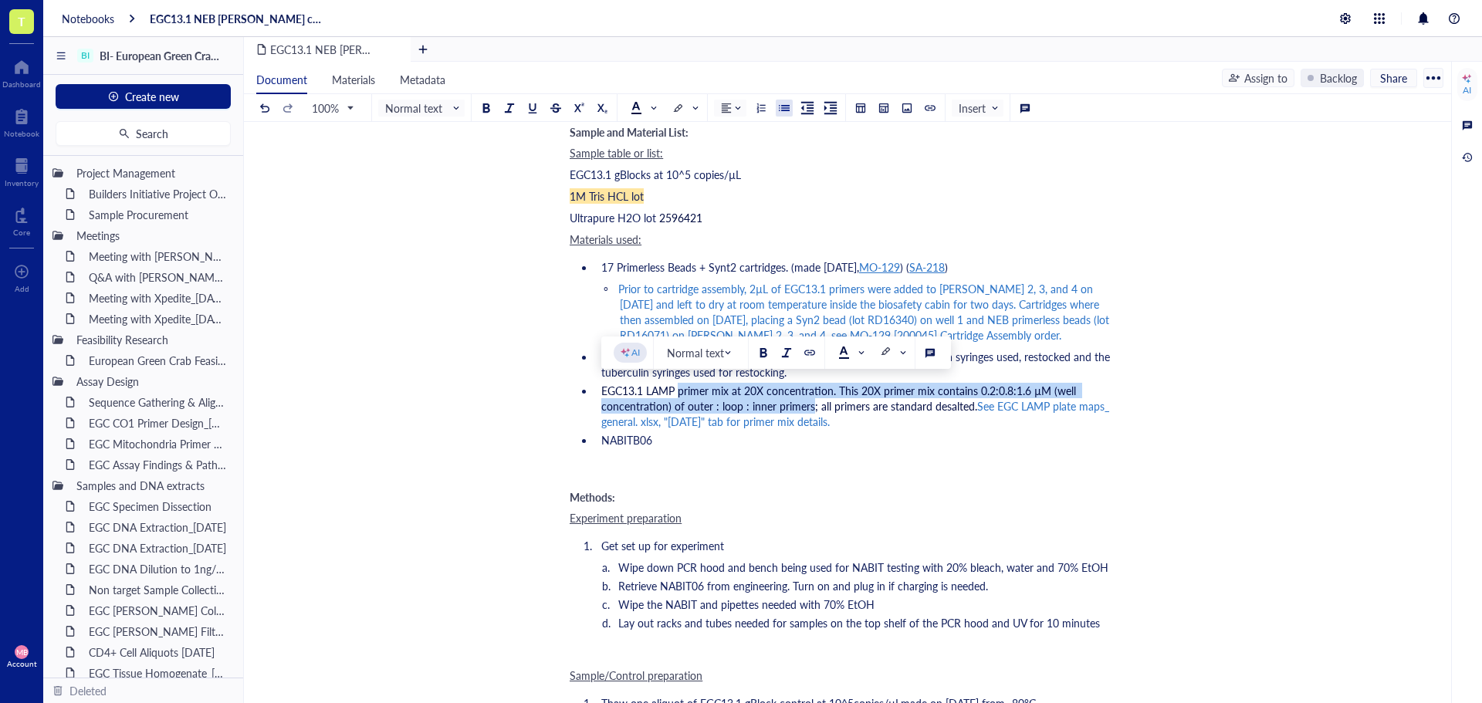 The width and height of the screenshot is (1482, 703). What do you see at coordinates (22, 220) in the screenshot?
I see `a: Core` at bounding box center [22, 220].